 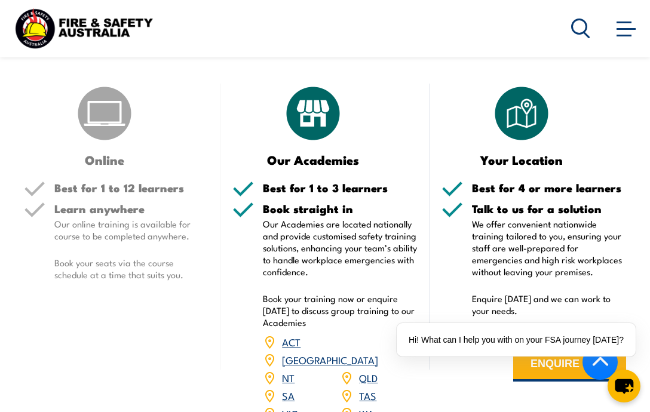 What do you see at coordinates (368, 378) in the screenshot?
I see `a: QLD` at bounding box center [368, 378].